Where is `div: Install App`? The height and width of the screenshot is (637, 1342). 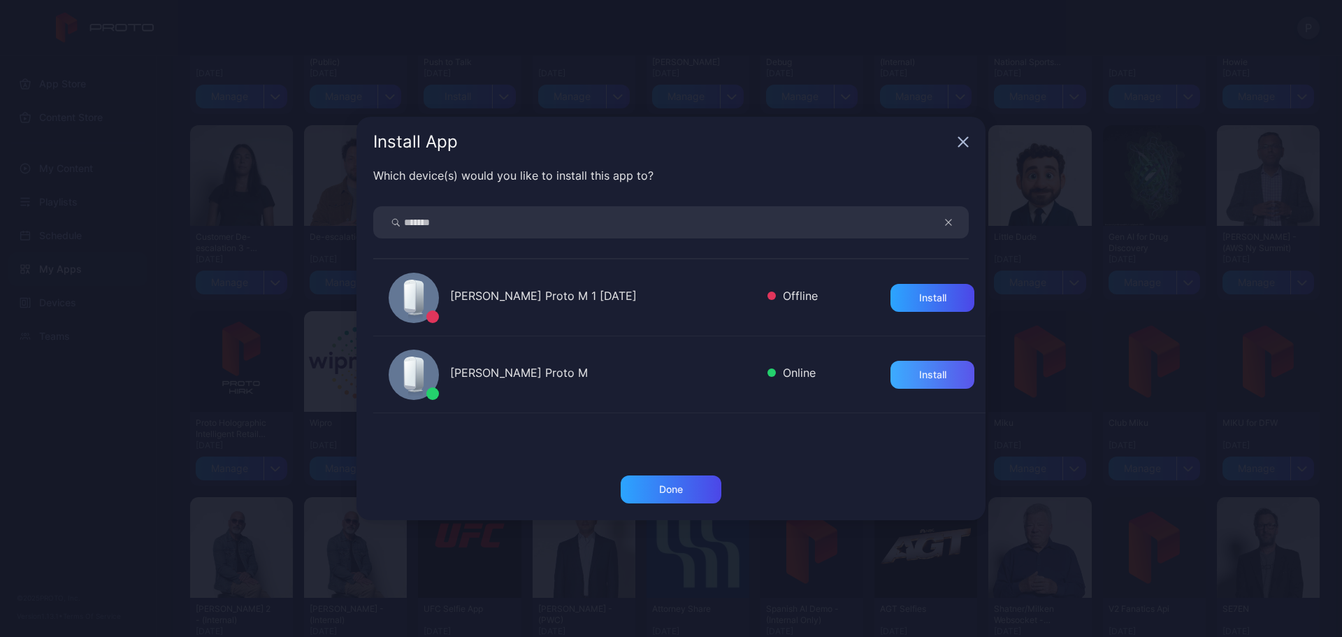
div: Install App is located at coordinates (663, 142).